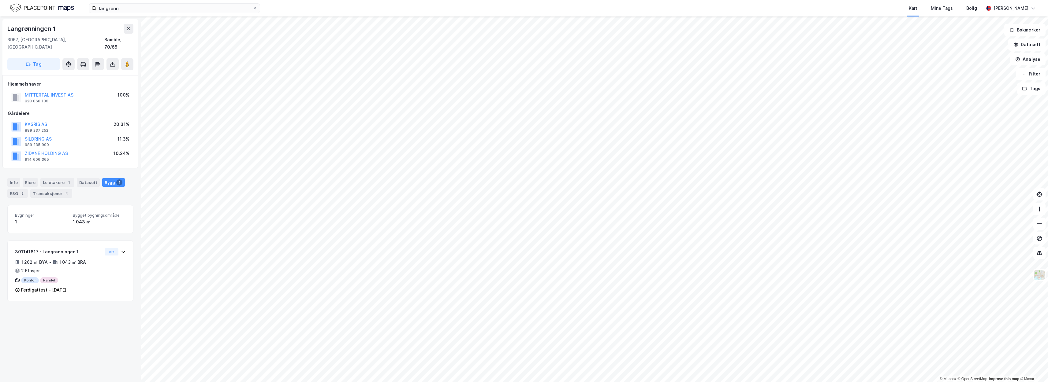  Describe the element at coordinates (1031, 89) in the screenshot. I see `button: Tags` at that location.